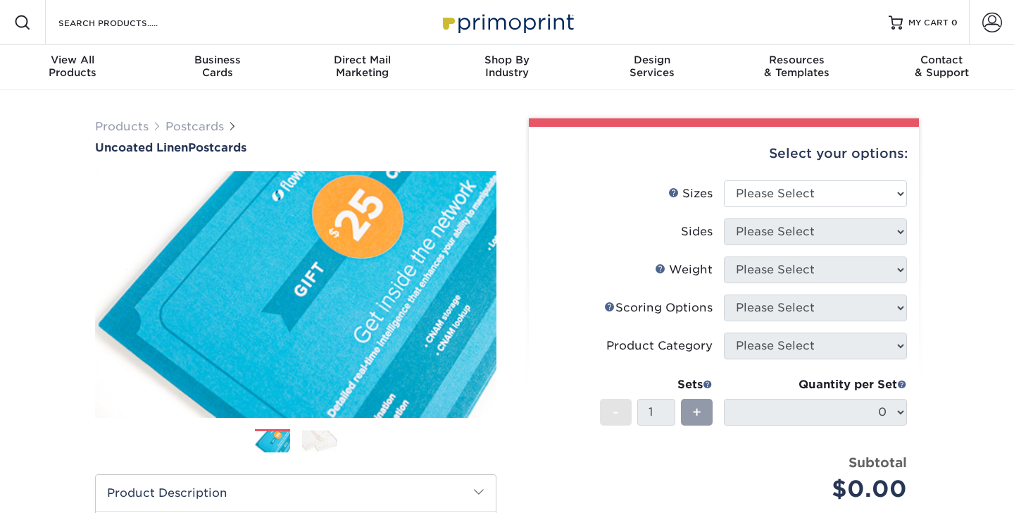  What do you see at coordinates (652, 66) in the screenshot?
I see `div: Services` at bounding box center [652, 66].